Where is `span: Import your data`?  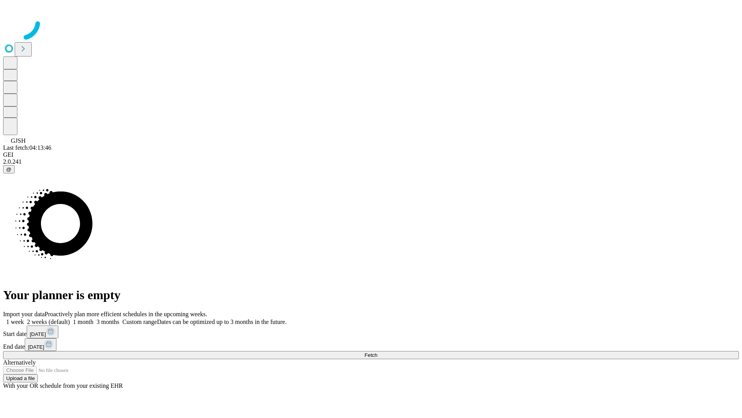 span: Import your data is located at coordinates (24, 314).